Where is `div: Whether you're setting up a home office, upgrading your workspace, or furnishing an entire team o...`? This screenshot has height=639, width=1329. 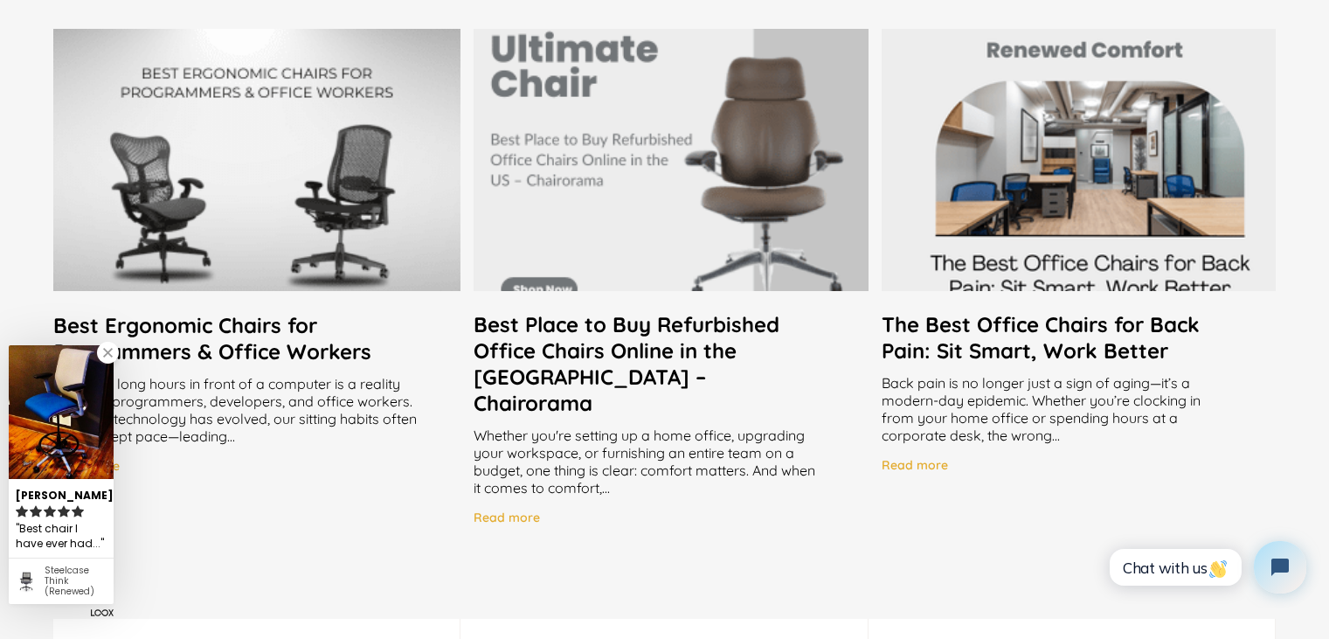
div: Whether you're setting up a home office, upgrading your workspace, or furnishing an entire team o... is located at coordinates (670, 461).